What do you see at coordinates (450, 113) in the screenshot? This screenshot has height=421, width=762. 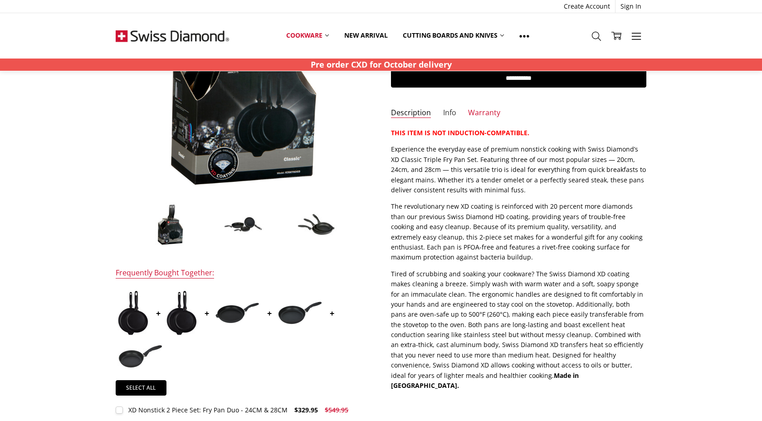 I see `a: Info` at bounding box center [450, 113].